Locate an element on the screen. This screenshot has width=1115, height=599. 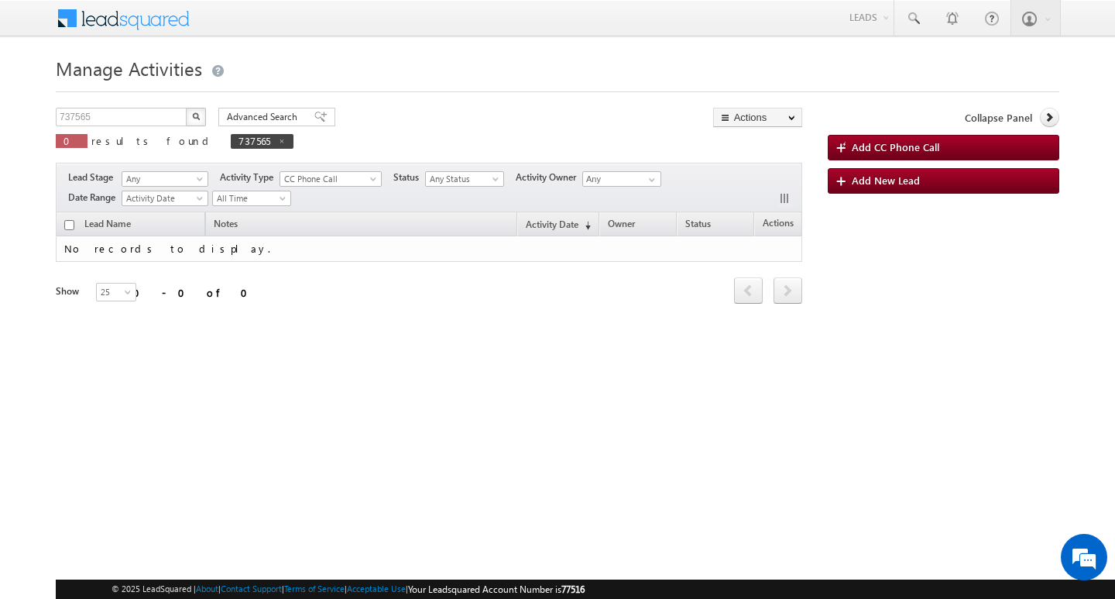
span: All Time is located at coordinates (249, 198).